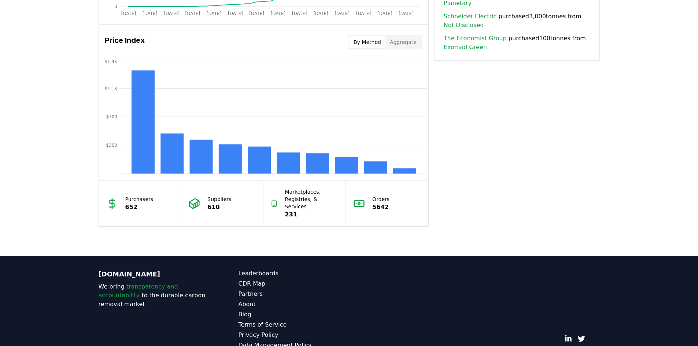  What do you see at coordinates (111, 117) in the screenshot?
I see `tspan: $700` at bounding box center [111, 117].